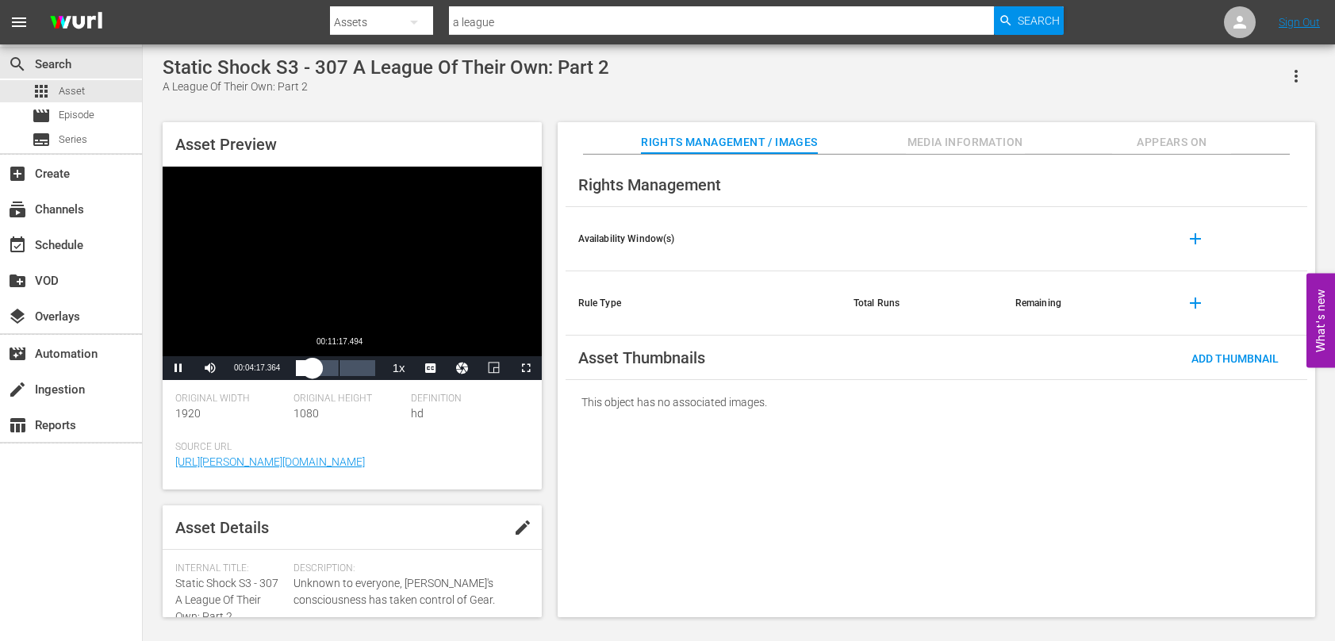 This screenshot has width=1335, height=641. I want to click on span: menu, so click(19, 22).